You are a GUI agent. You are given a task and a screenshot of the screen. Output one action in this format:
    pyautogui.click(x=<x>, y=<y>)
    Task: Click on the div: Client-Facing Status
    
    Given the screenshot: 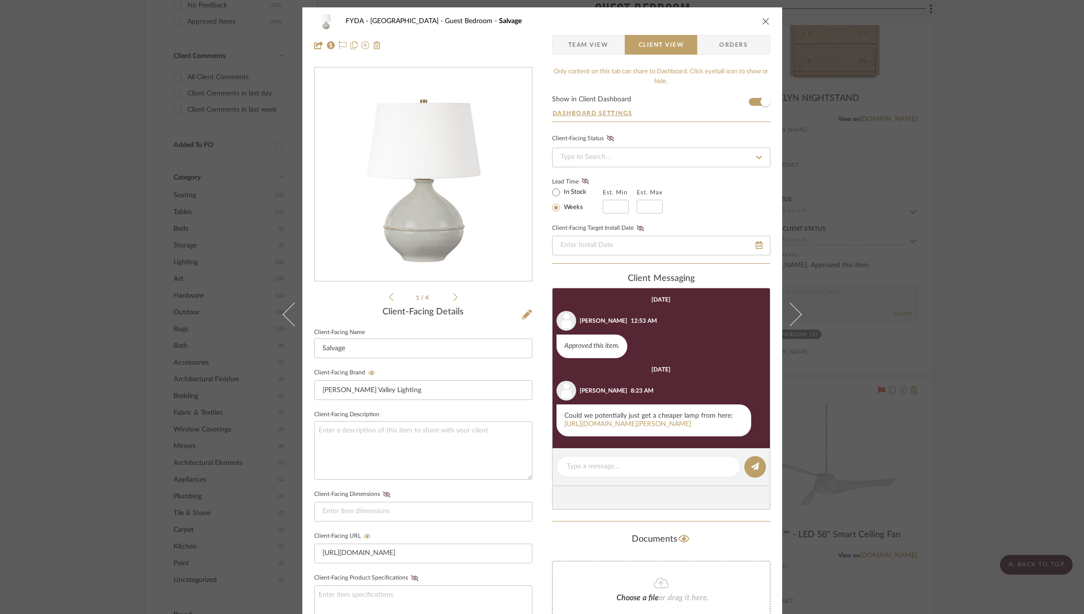 What is the action you would take?
    pyautogui.click(x=585, y=139)
    